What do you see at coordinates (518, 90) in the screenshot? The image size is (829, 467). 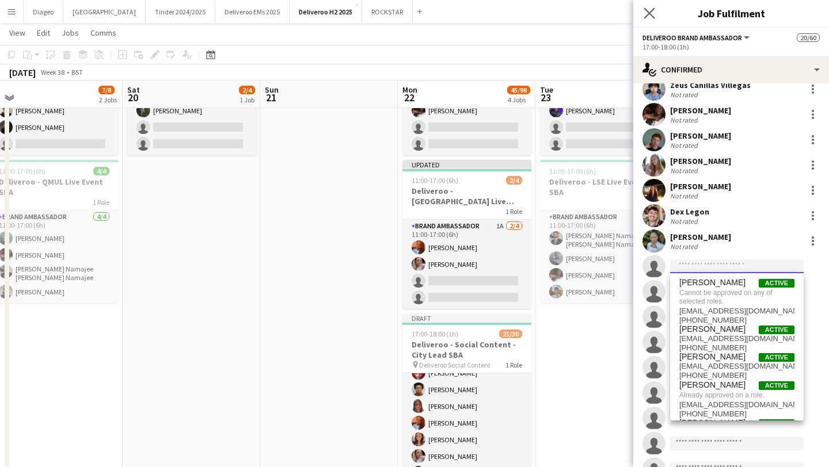 I see `span: 45/98` at bounding box center [518, 90].